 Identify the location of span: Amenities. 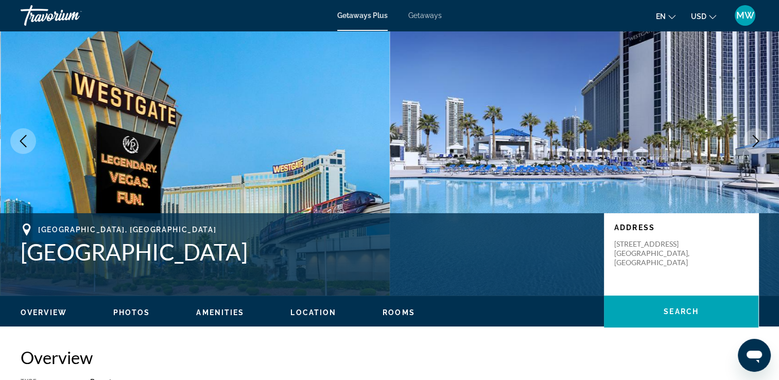
(220, 312).